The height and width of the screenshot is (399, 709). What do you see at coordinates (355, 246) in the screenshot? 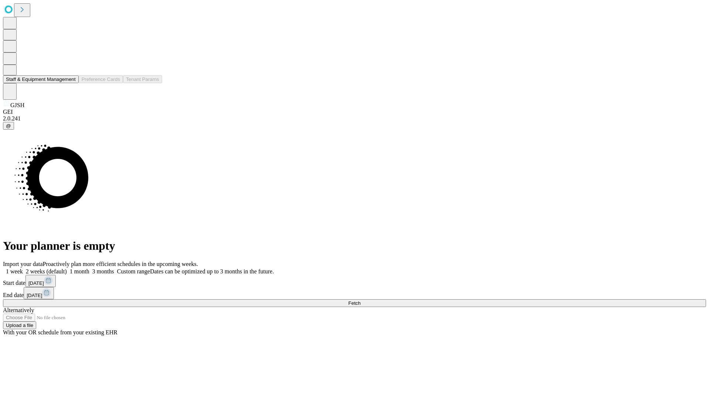
I see `h1: Your planner is empty` at bounding box center [355, 246].